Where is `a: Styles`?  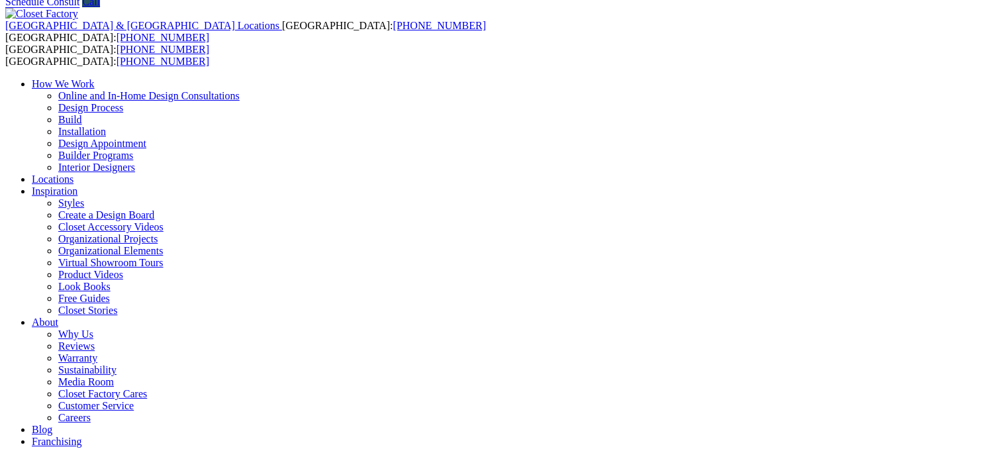
a: Styles is located at coordinates (71, 203).